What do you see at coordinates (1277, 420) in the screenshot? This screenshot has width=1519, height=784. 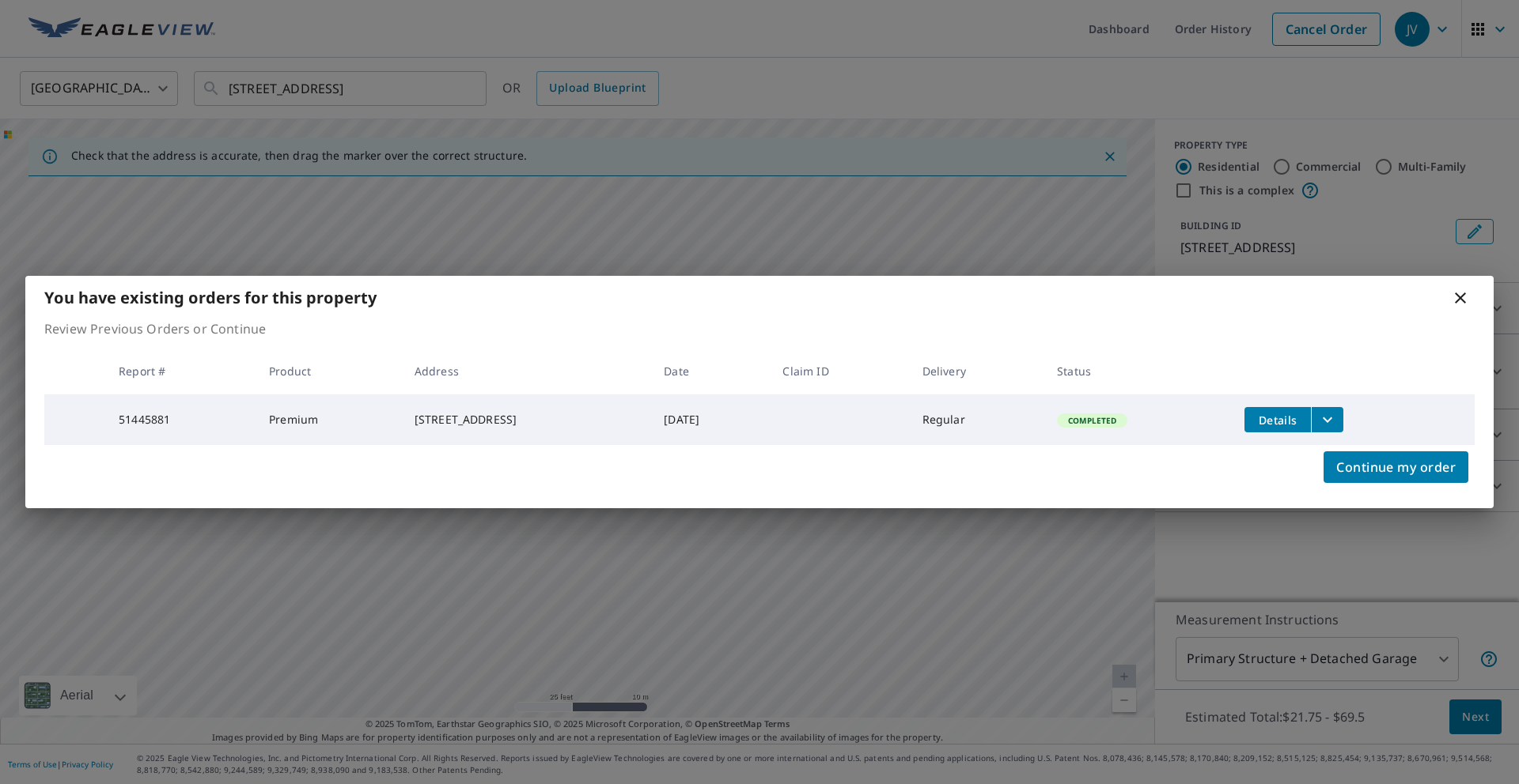 I see `button: detailsBtn-51445881` at bounding box center [1277, 420].